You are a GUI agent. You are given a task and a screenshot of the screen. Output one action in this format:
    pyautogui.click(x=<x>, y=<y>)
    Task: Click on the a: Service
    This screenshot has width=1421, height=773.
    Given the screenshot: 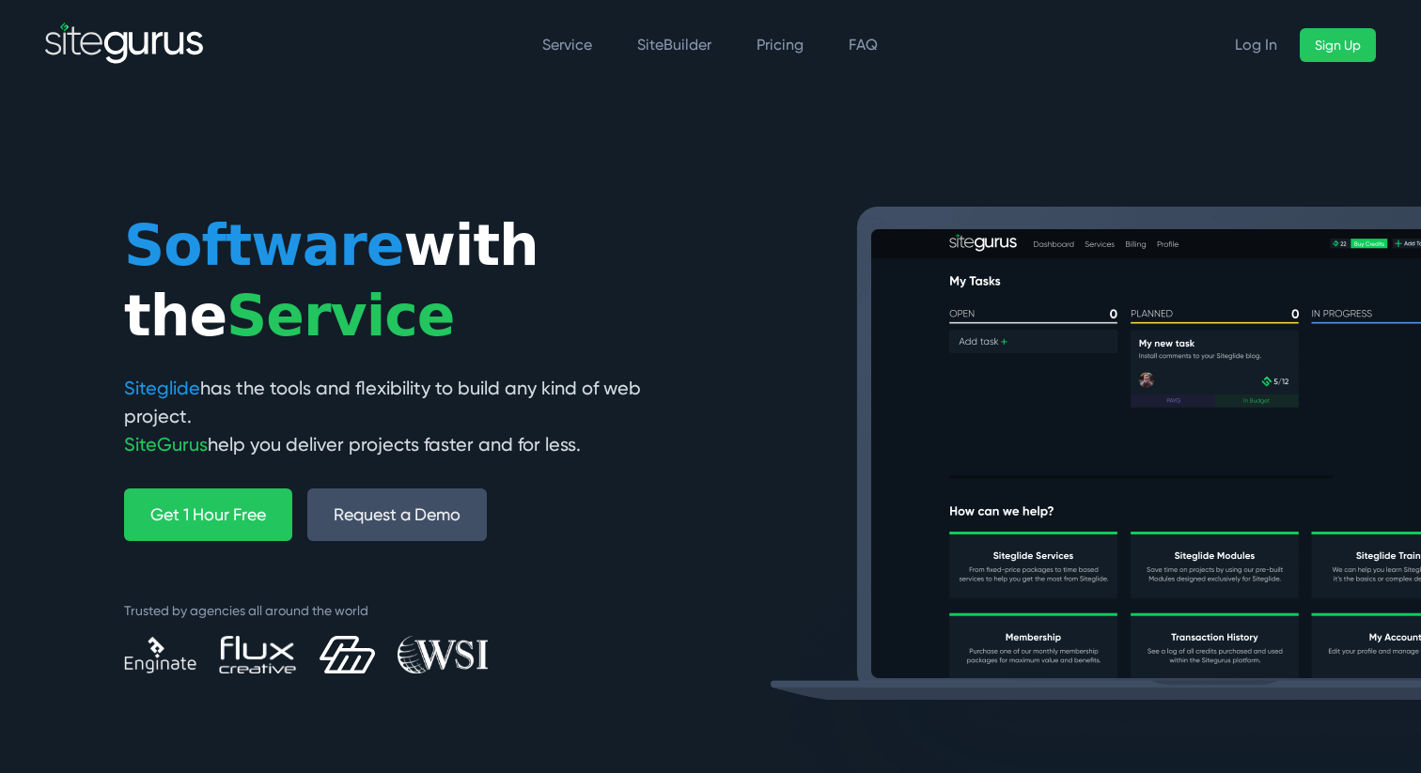 What is the action you would take?
    pyautogui.click(x=567, y=44)
    